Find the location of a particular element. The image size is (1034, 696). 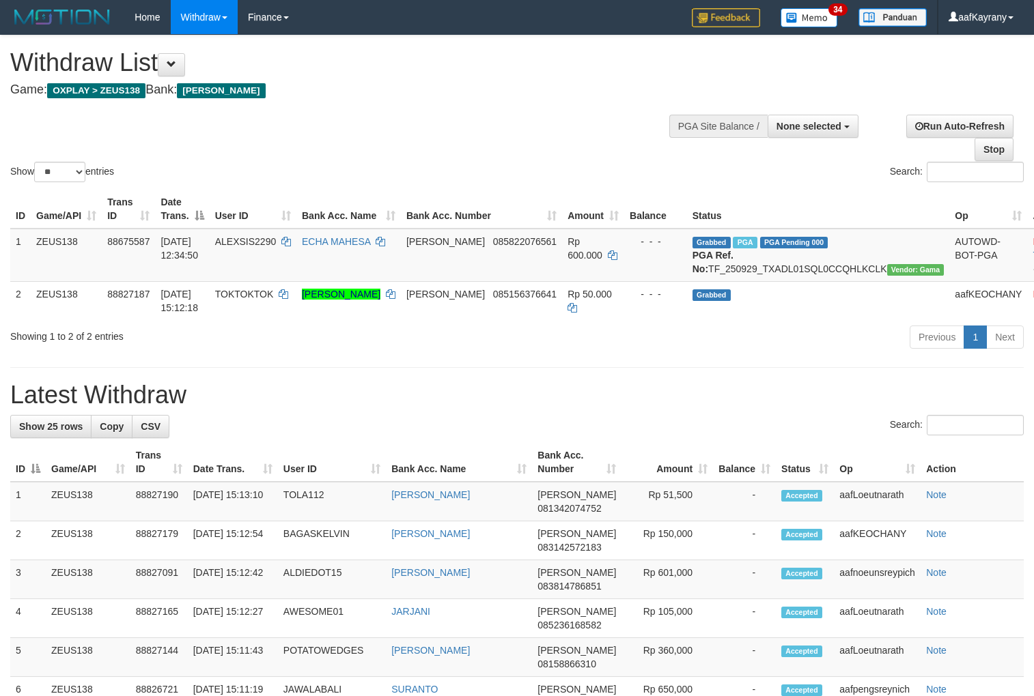

th: ID is located at coordinates (20, 209).